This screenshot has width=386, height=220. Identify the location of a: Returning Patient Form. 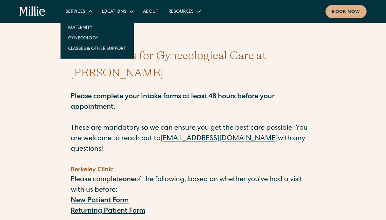
(108, 212).